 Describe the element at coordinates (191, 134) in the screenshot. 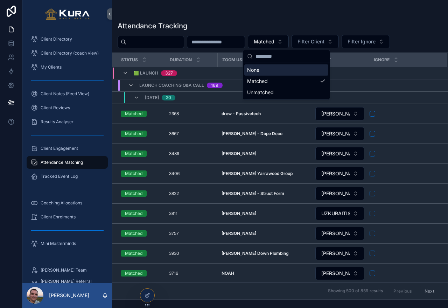

I see `a: 3667` at that location.